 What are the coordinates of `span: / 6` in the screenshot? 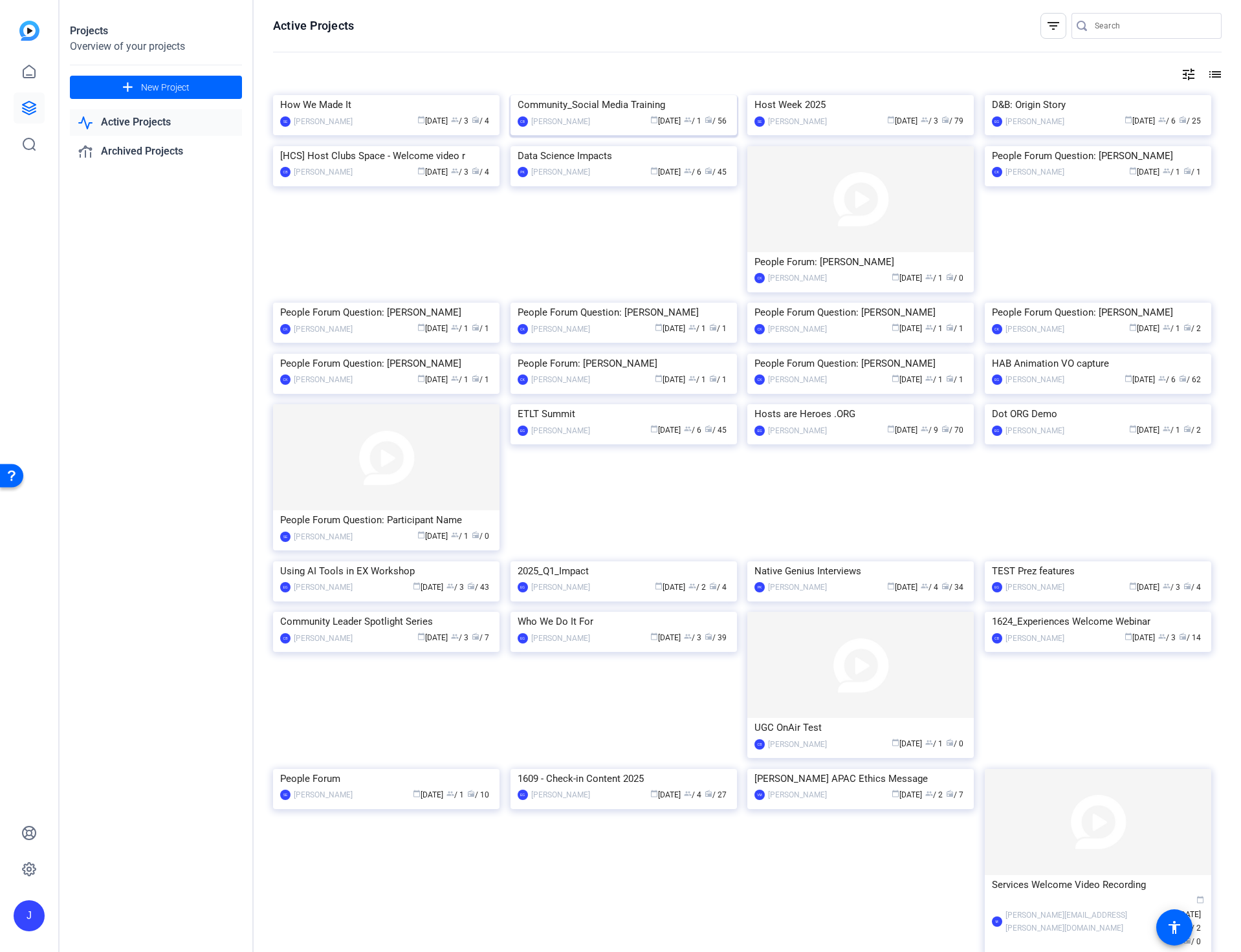 It's located at (1166, 121).